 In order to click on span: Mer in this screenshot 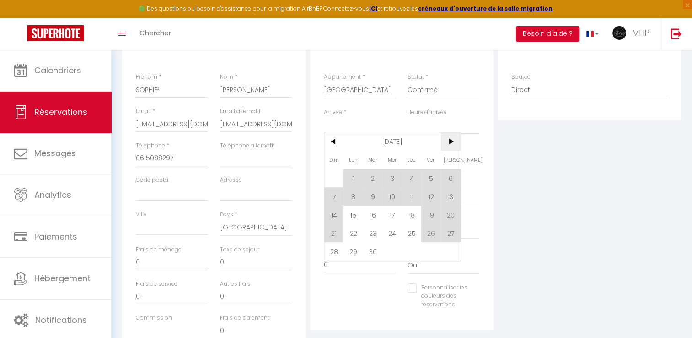, I will do `click(392, 160)`.